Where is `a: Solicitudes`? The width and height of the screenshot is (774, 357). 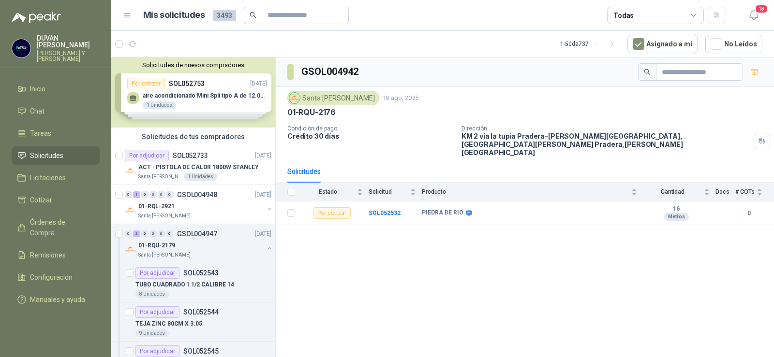
a: Solicitudes is located at coordinates (56, 156).